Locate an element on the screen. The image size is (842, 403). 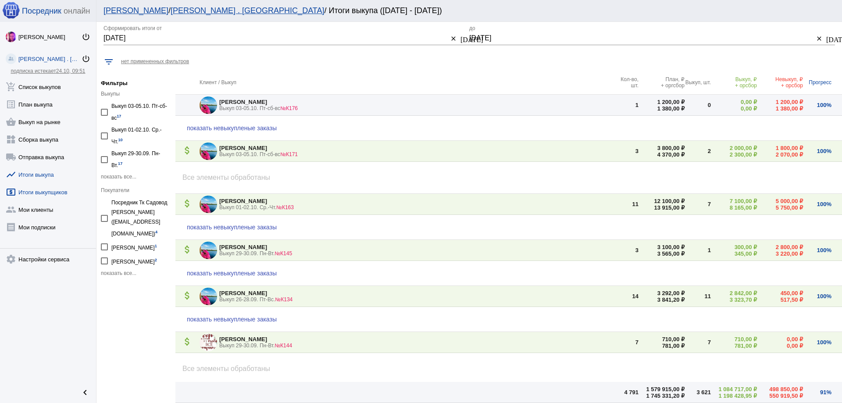
mat-icon: show_chart is located at coordinates (11, 175).